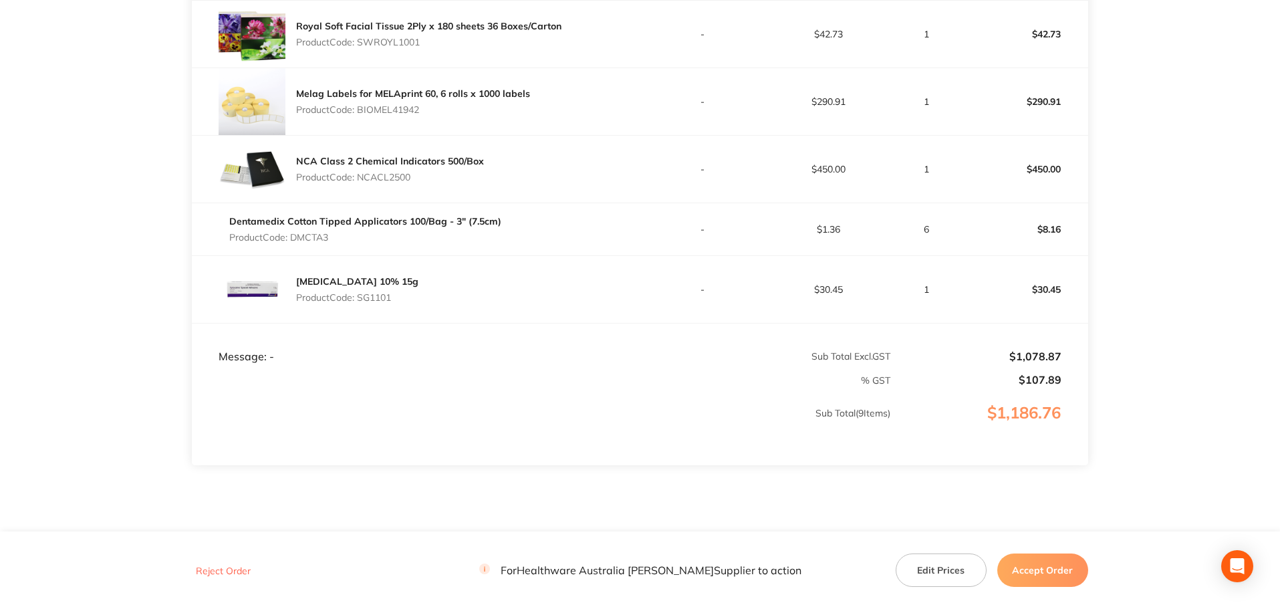 The height and width of the screenshot is (609, 1280). What do you see at coordinates (941, 570) in the screenshot?
I see `button: Edit Prices` at bounding box center [941, 570].